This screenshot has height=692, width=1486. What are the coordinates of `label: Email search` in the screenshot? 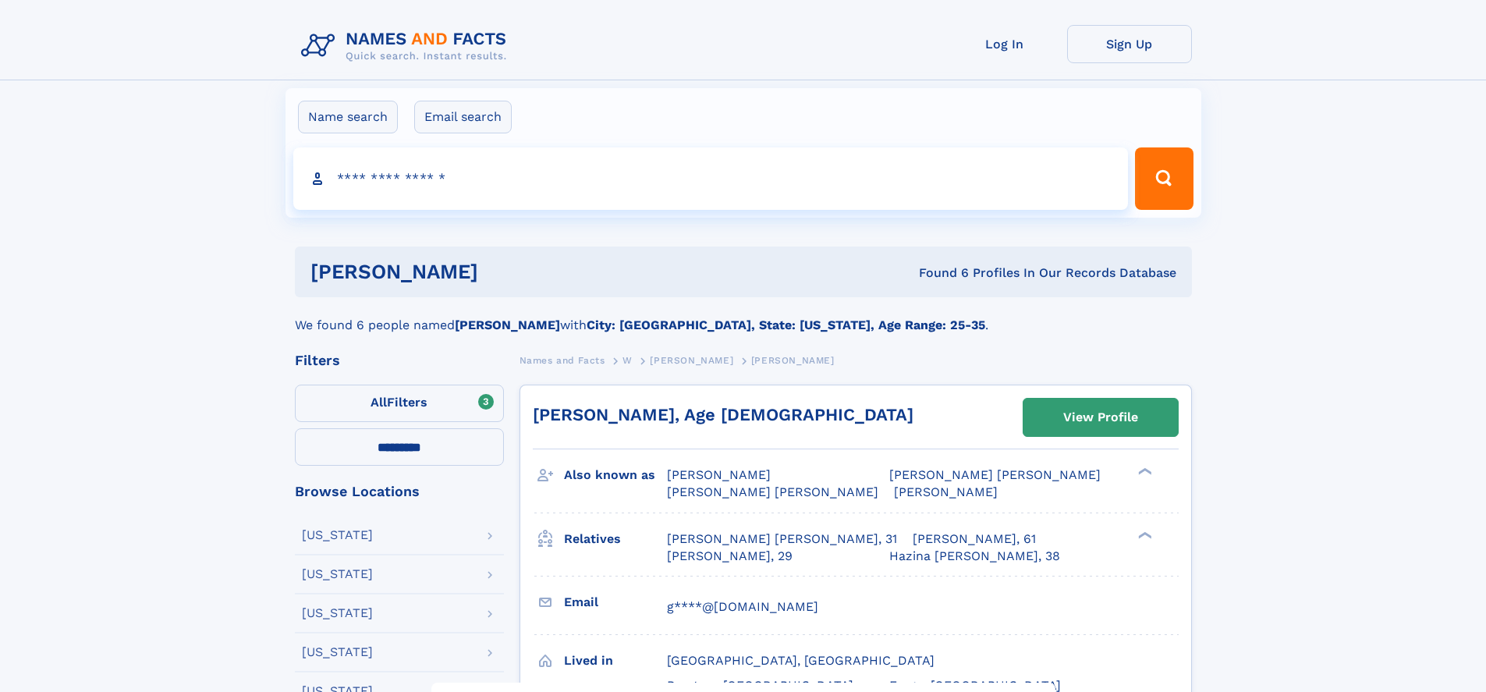 It's located at (463, 117).